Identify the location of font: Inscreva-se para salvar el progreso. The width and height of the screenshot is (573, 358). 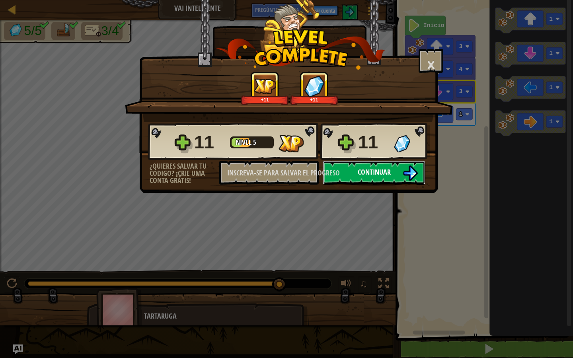
(283, 173).